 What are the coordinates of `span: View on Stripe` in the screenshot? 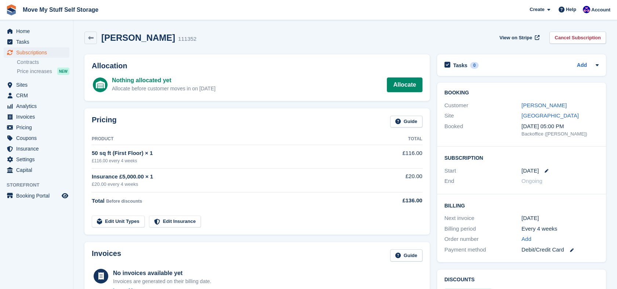 It's located at (516, 38).